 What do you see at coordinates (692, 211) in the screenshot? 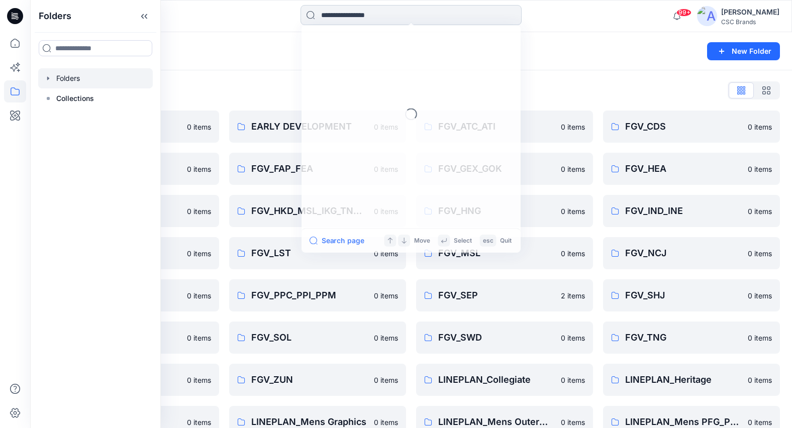
I see `a: FGV_IND_INE0 items` at bounding box center [692, 211].